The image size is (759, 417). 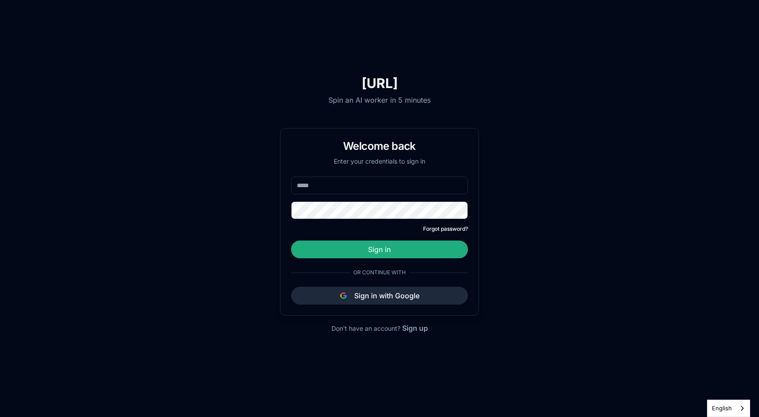 I want to click on button: Sign in, so click(x=380, y=249).